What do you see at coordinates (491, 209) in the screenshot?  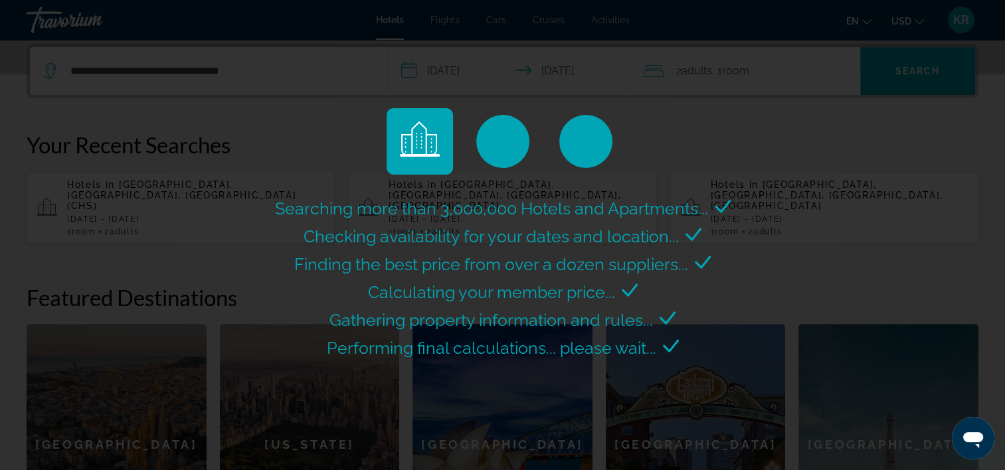 I see `span: Searching more than 3,000,000 Hotels and Apartments...` at bounding box center [491, 209].